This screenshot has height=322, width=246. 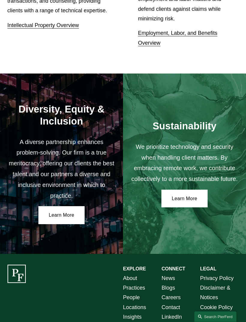 What do you see at coordinates (216, 308) in the screenshot?
I see `a: Cookie Policy` at bounding box center [216, 308].